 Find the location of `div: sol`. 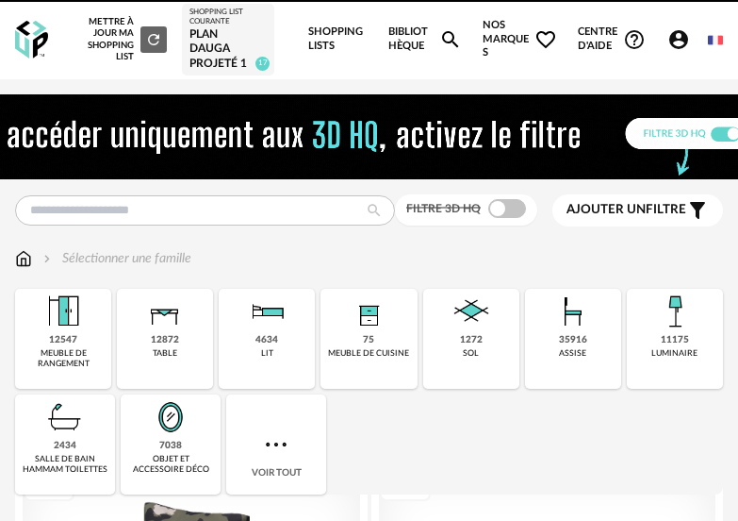

div: sol is located at coordinates (471, 353).